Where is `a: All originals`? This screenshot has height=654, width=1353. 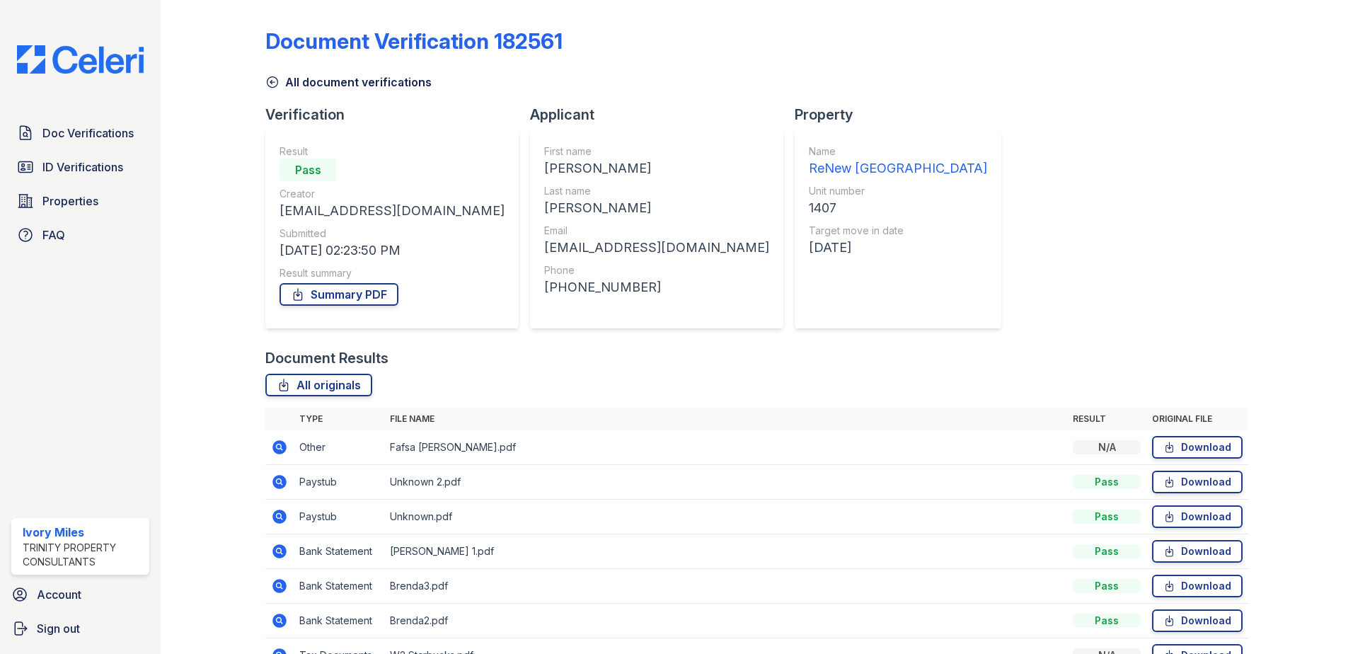 a: All originals is located at coordinates (318, 385).